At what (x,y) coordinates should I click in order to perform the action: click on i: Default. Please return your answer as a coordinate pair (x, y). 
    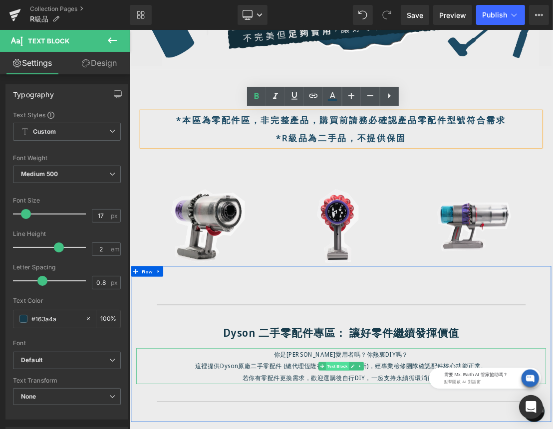
    Looking at the image, I should click on (31, 360).